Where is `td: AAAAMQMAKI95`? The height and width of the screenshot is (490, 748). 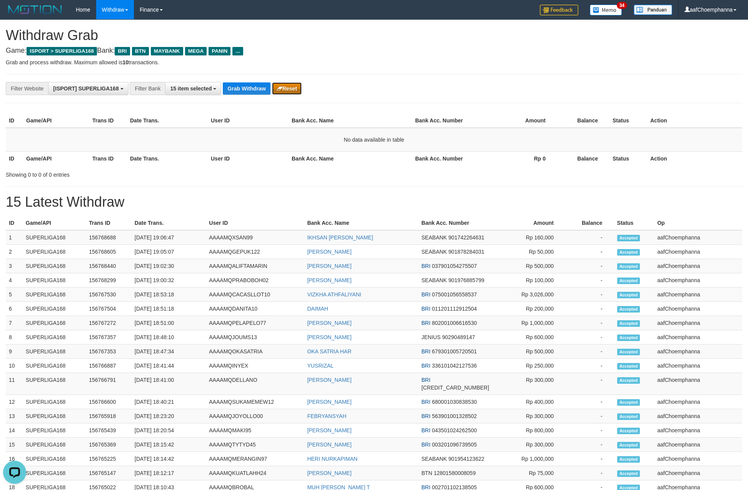 td: AAAAMQMAKI95 is located at coordinates (255, 430).